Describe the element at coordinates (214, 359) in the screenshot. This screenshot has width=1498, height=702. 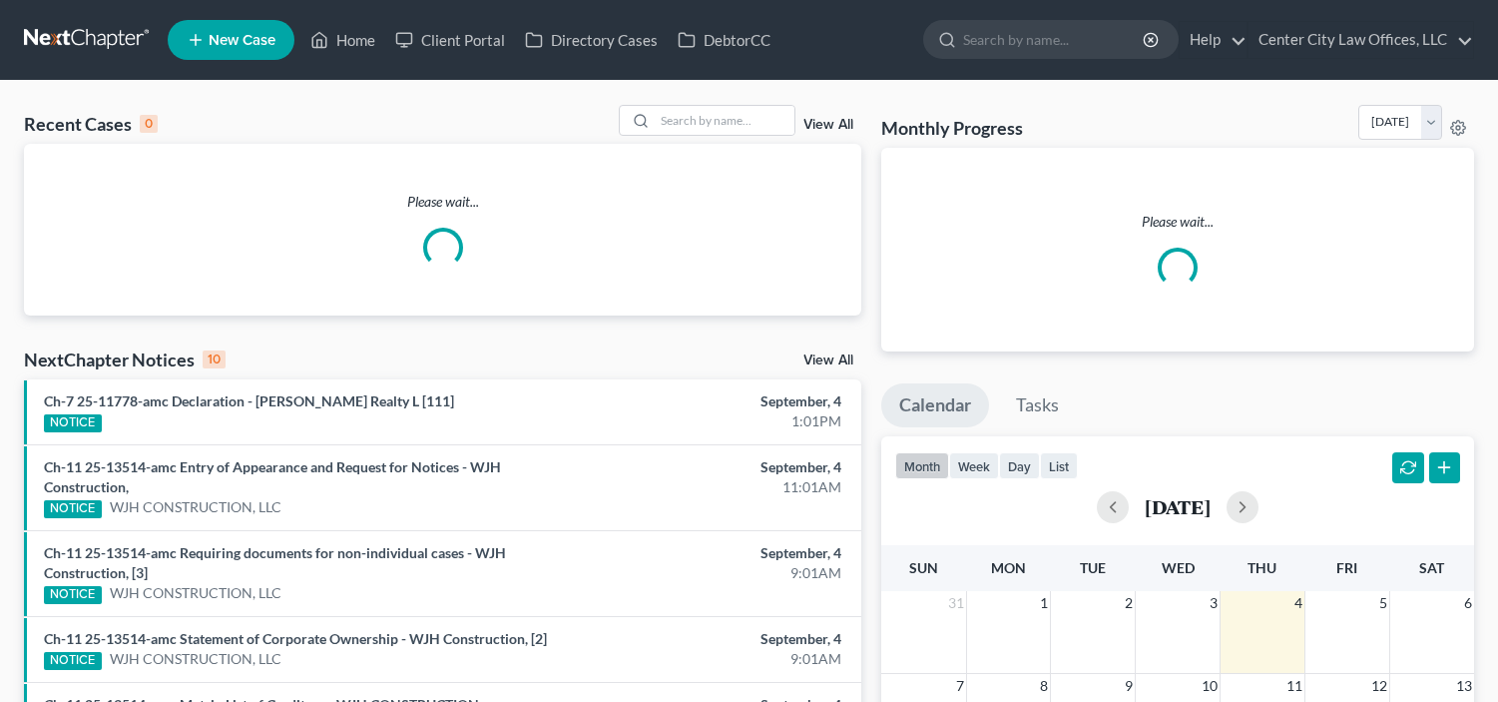
I see `div: 10` at that location.